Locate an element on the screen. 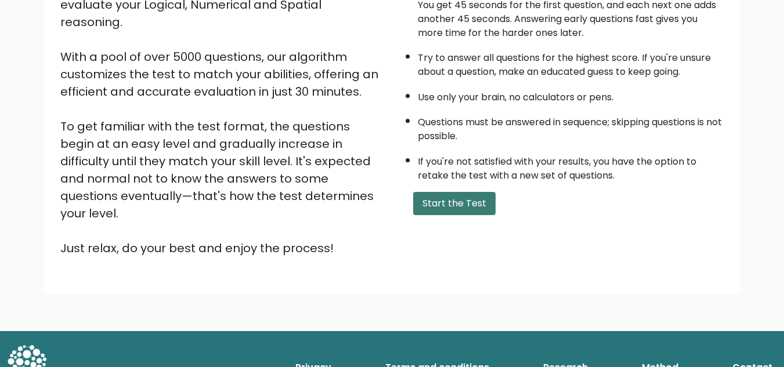 The image size is (784, 367). li: Try to answer all questions for the highest score. If you're unsure about a question, make an edu... is located at coordinates (571, 62).